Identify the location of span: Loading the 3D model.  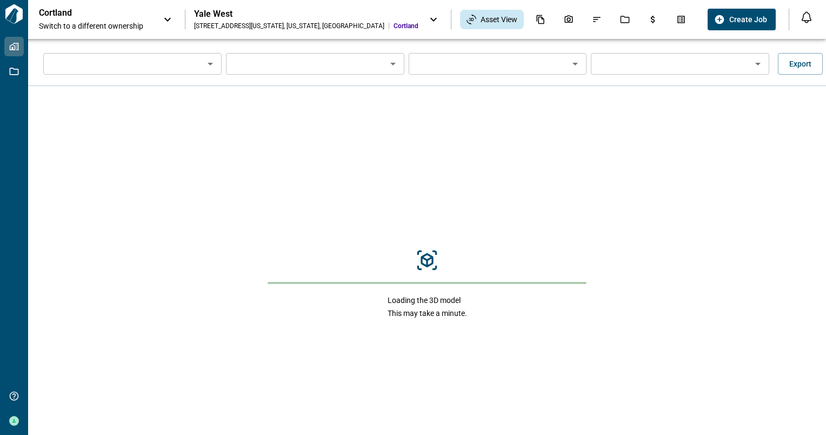
(427, 300).